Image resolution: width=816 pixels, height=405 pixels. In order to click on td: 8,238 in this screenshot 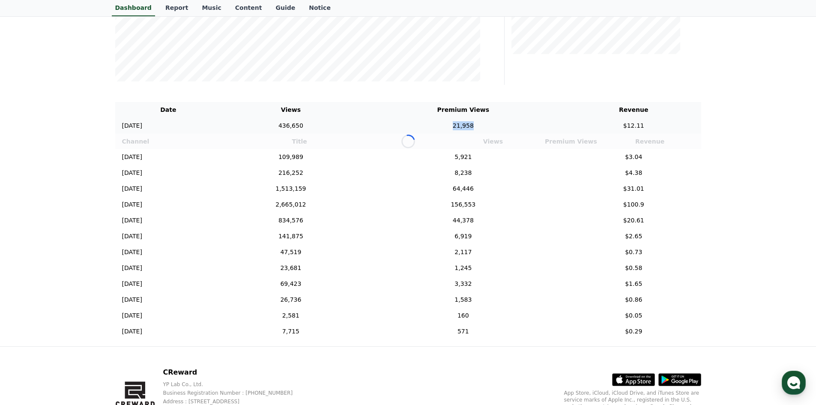, I will do `click(463, 173)`.